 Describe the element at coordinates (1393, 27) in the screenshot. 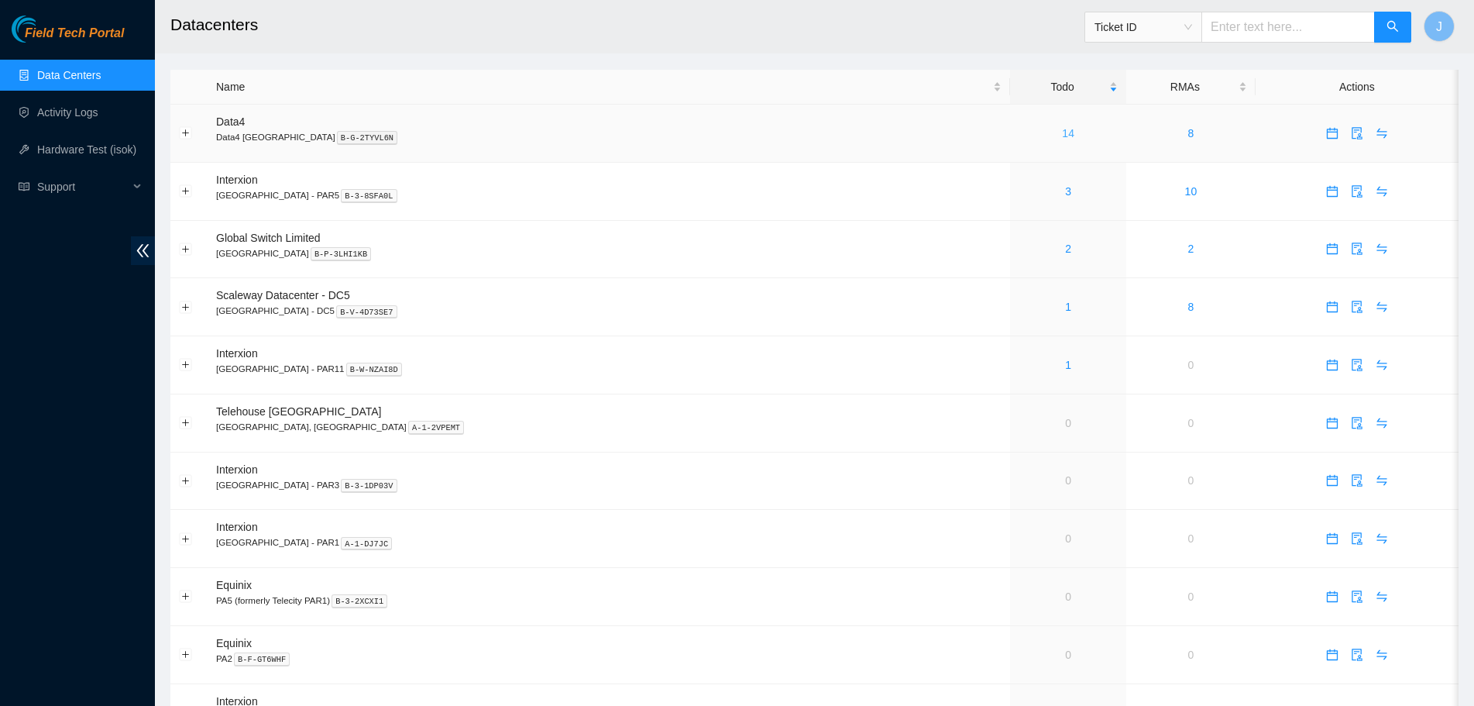

I see `span: search` at that location.